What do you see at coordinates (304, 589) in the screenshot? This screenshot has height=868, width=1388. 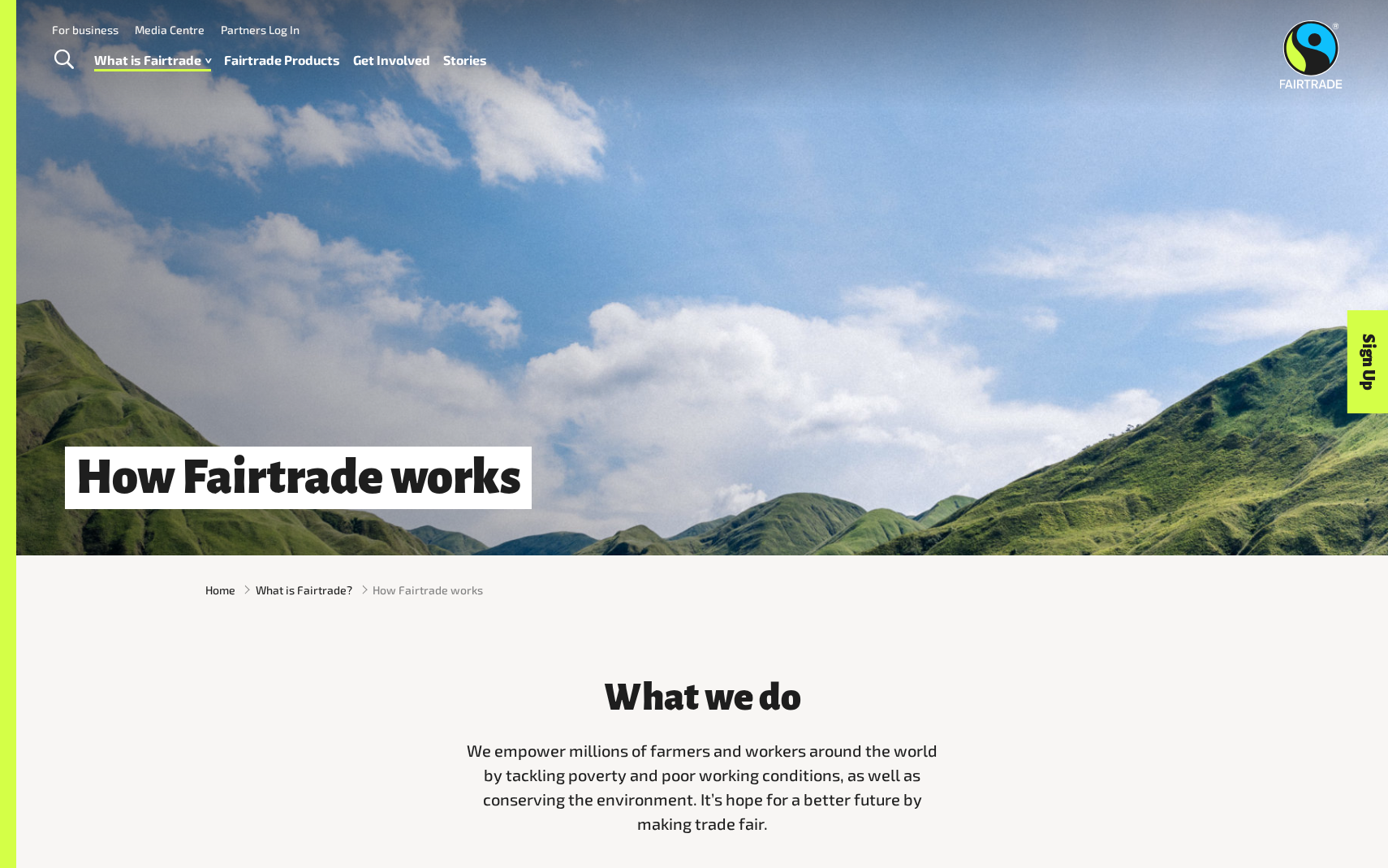 I see `a: What is Fairtrade?` at bounding box center [304, 589].